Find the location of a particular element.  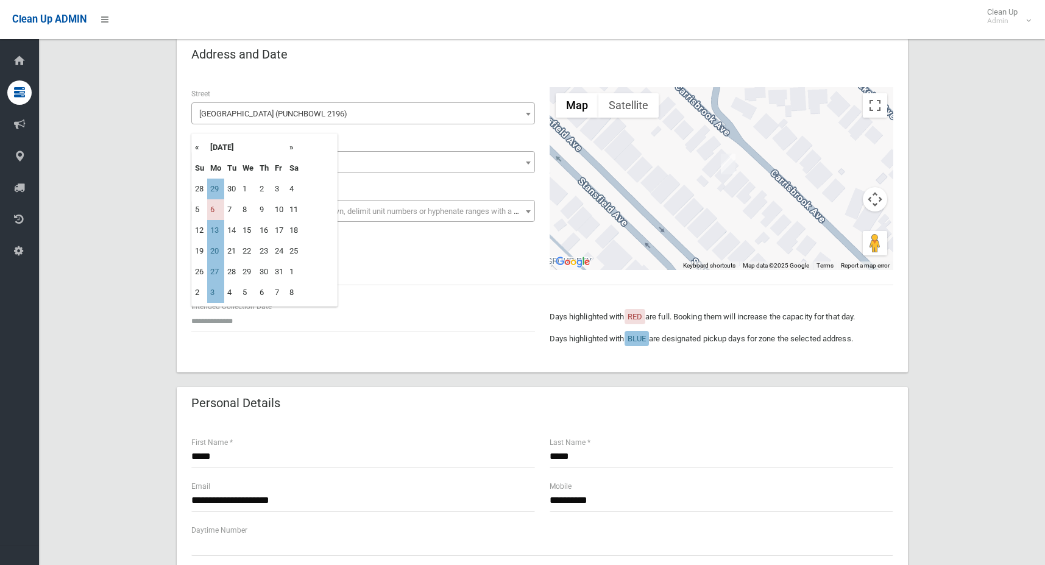

td: 11 is located at coordinates (294, 210).